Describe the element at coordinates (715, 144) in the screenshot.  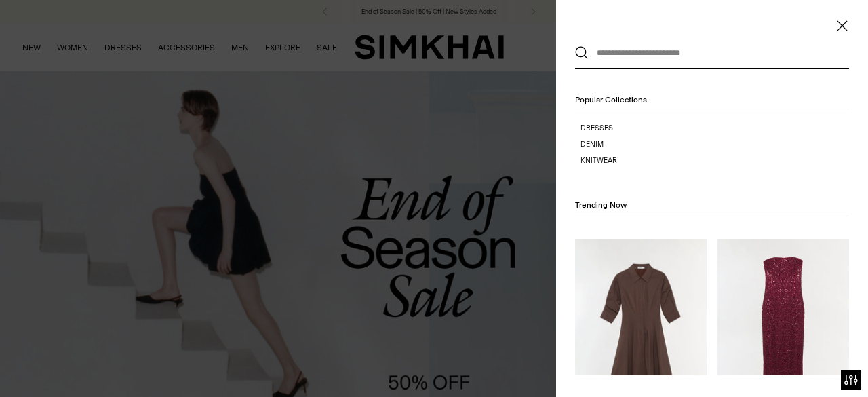
I see `p: Denim` at that location.